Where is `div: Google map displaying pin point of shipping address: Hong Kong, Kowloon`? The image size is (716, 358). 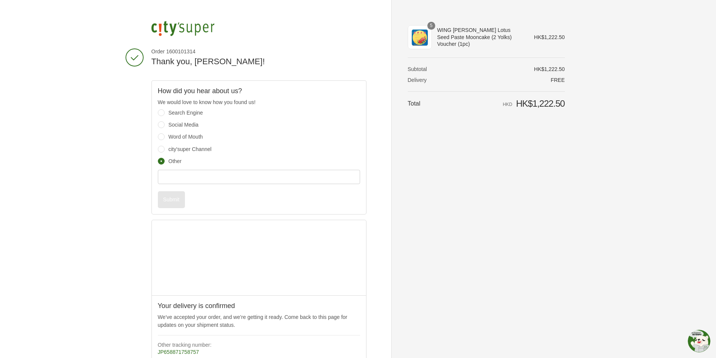
div: Google map displaying pin point of shipping address: Hong Kong, Kowloon is located at coordinates (259, 258).